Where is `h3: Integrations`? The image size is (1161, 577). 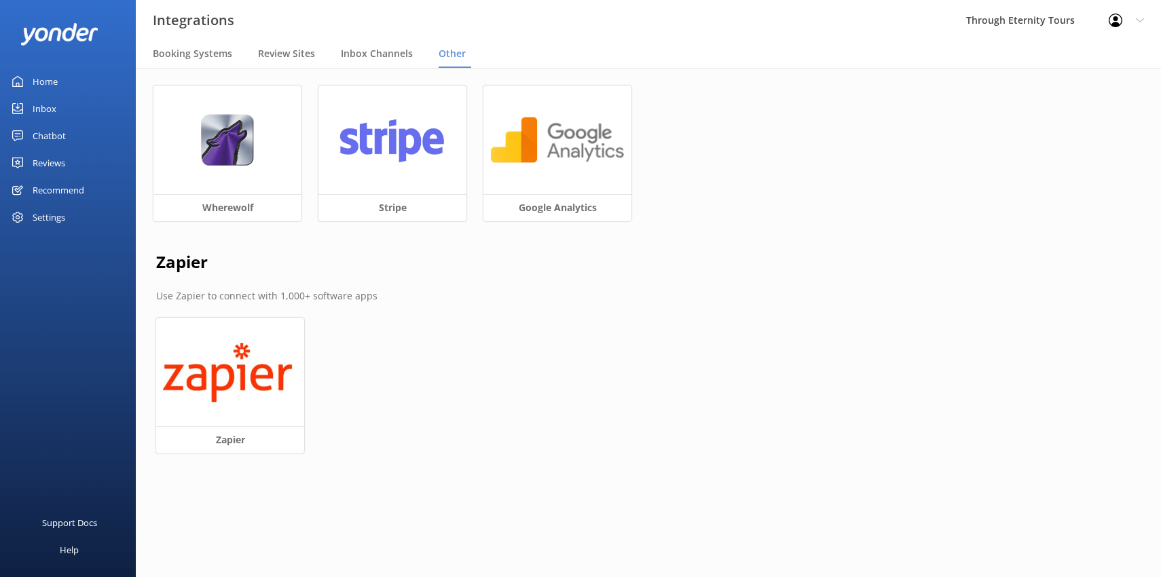 h3: Integrations is located at coordinates (193, 20).